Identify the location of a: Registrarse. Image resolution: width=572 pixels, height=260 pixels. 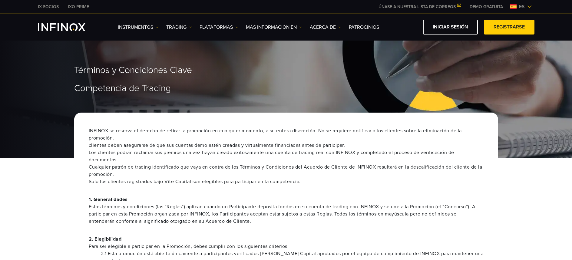
(509, 27).